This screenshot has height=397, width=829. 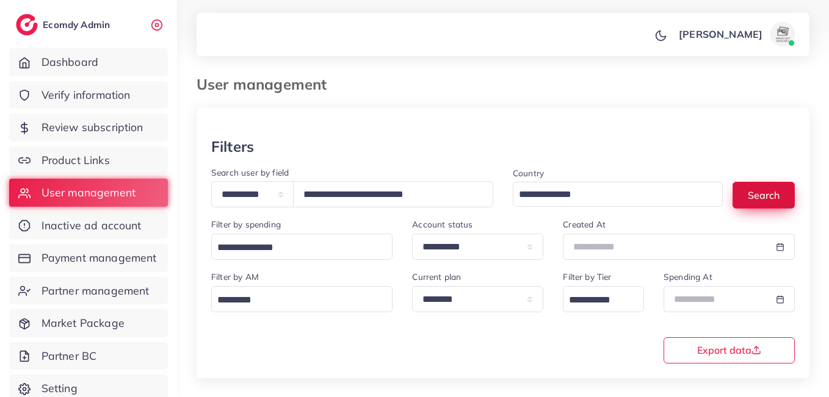 What do you see at coordinates (95, 291) in the screenshot?
I see `span: Partner management` at bounding box center [95, 291].